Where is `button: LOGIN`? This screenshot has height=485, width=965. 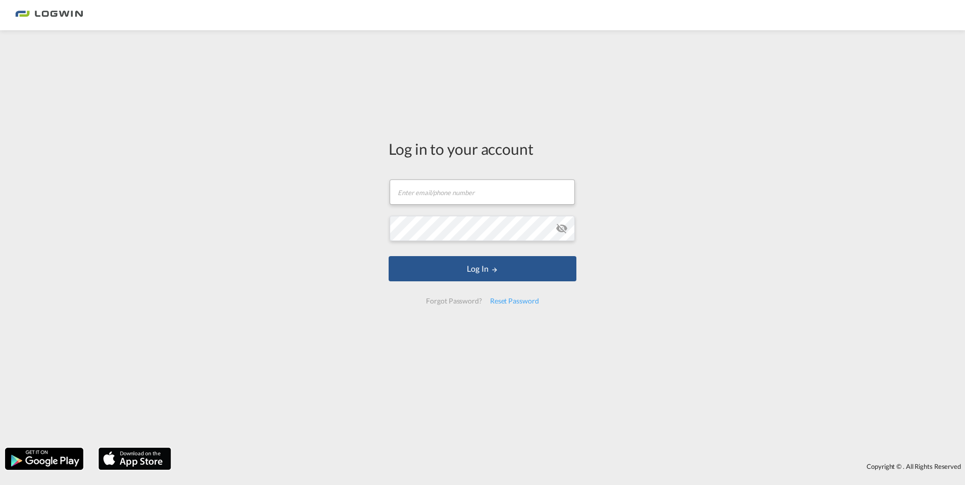
button: LOGIN is located at coordinates (482, 269).